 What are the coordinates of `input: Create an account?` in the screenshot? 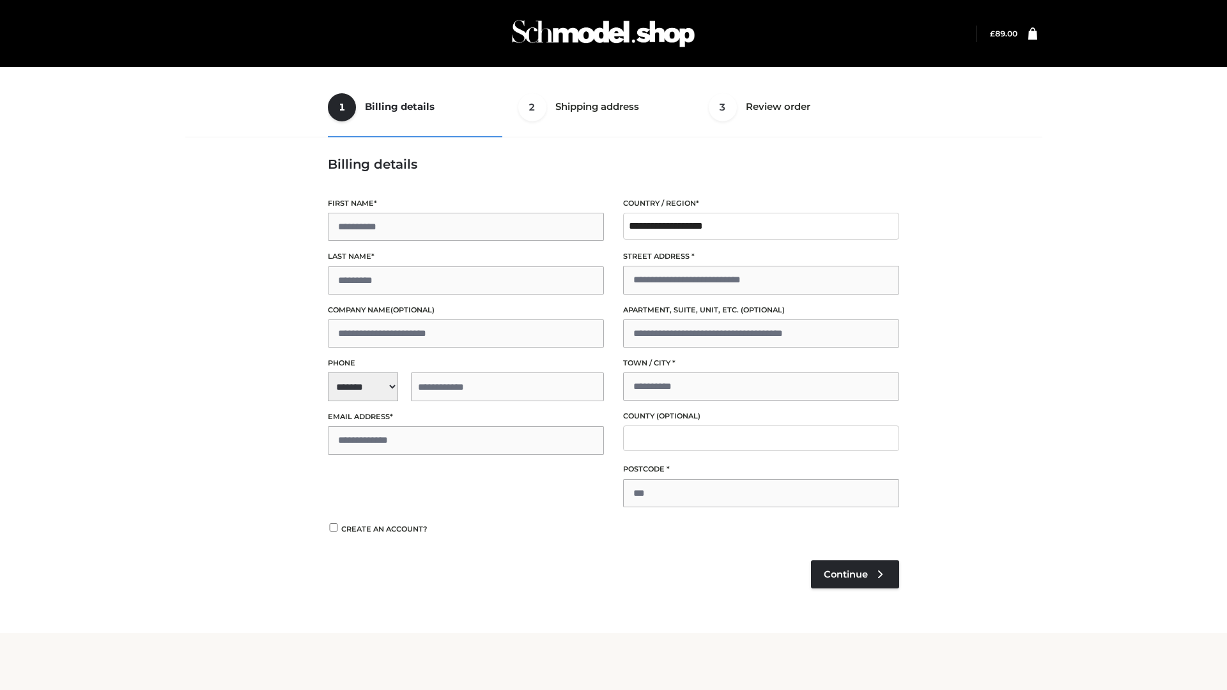 It's located at (334, 527).